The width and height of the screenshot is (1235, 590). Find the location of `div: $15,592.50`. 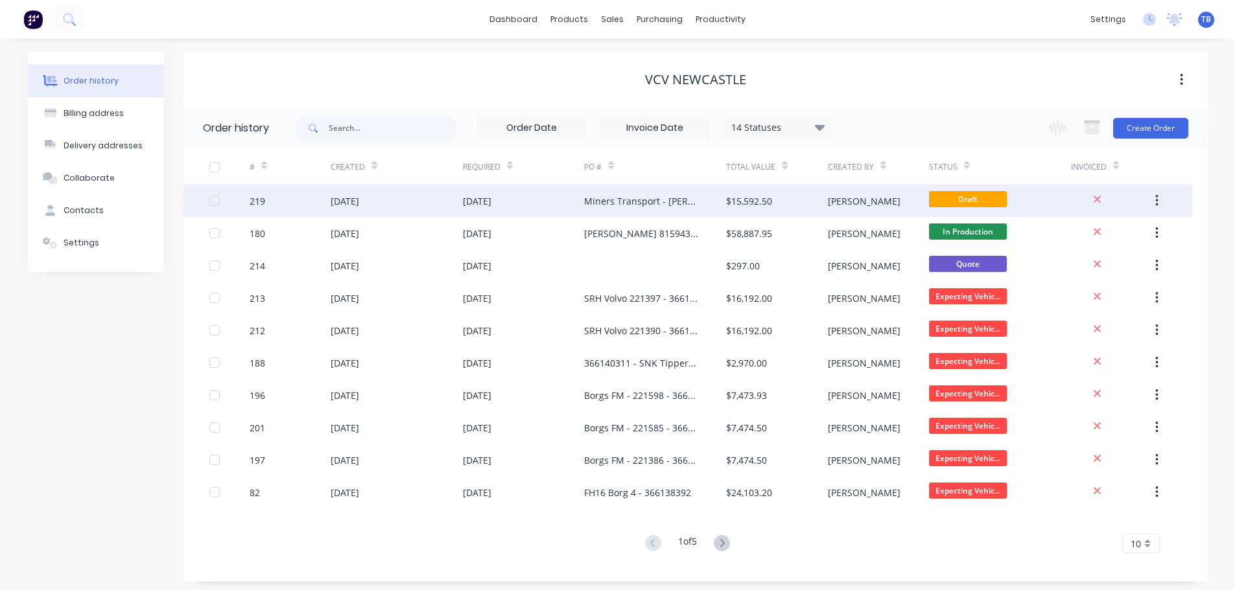

div: $15,592.50 is located at coordinates (749, 201).